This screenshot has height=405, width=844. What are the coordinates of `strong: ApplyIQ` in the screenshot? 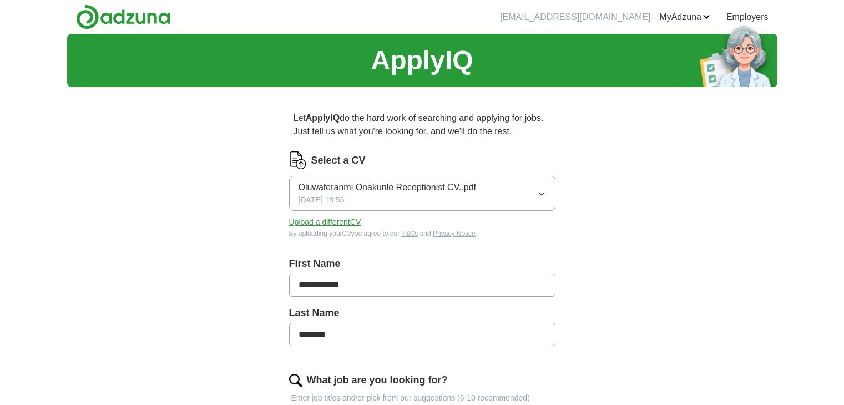 It's located at (322, 118).